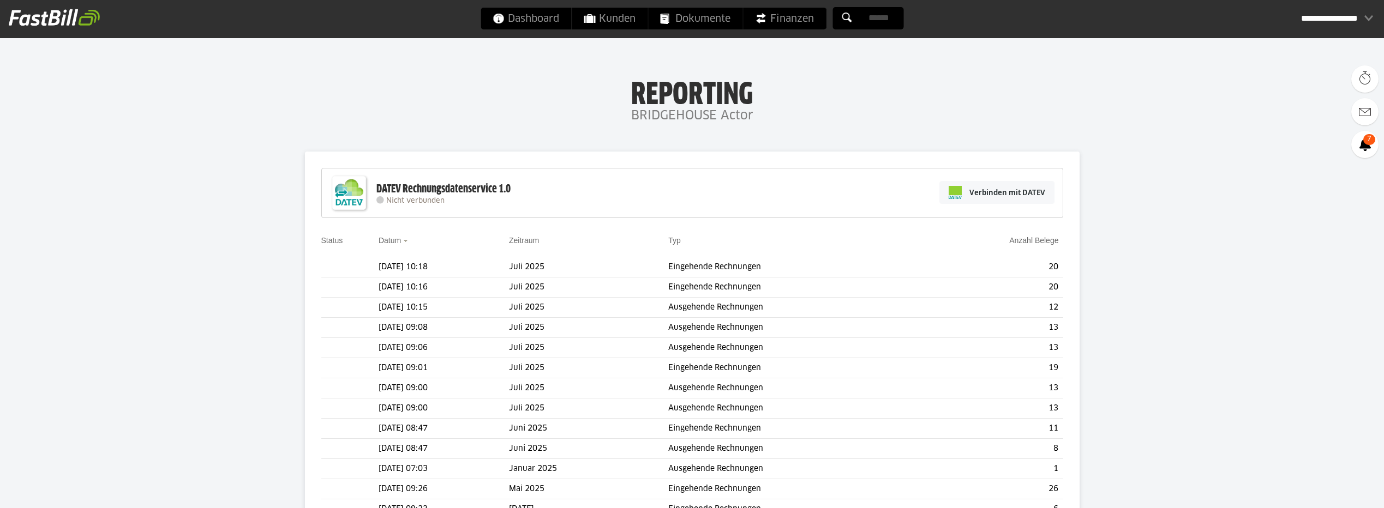 The image size is (1384, 508). I want to click on span: Kunden, so click(609, 19).